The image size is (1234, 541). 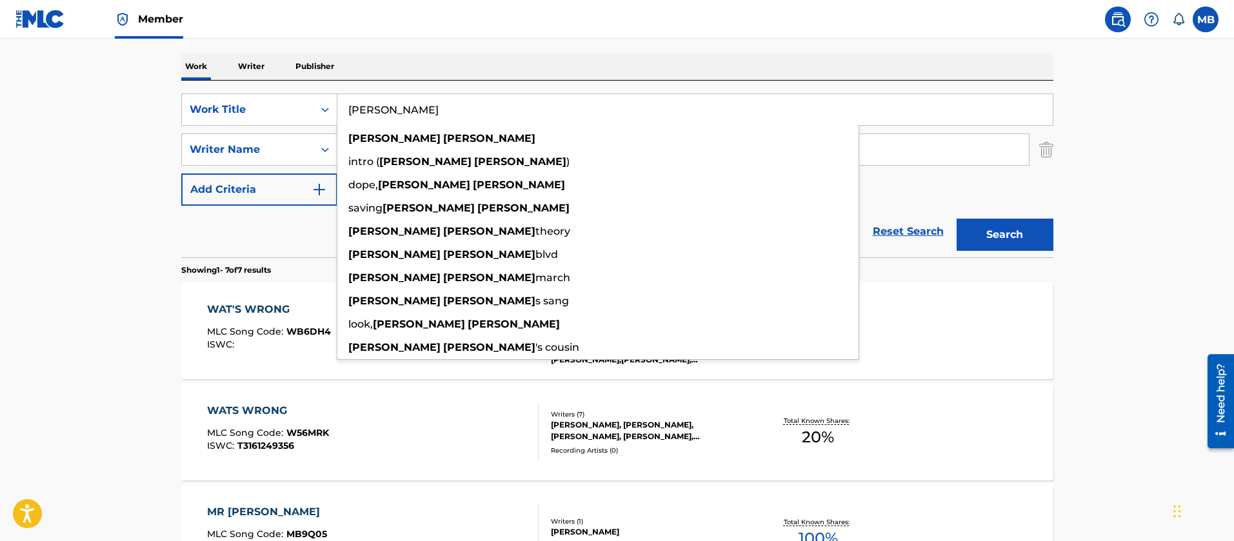 What do you see at coordinates (1005, 235) in the screenshot?
I see `button: Search` at bounding box center [1005, 235].